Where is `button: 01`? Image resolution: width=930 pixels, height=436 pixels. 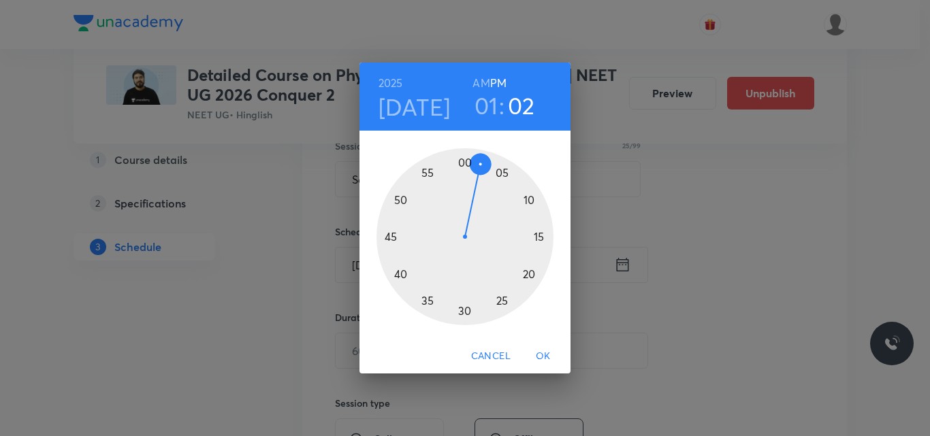 button: 01 is located at coordinates (486, 105).